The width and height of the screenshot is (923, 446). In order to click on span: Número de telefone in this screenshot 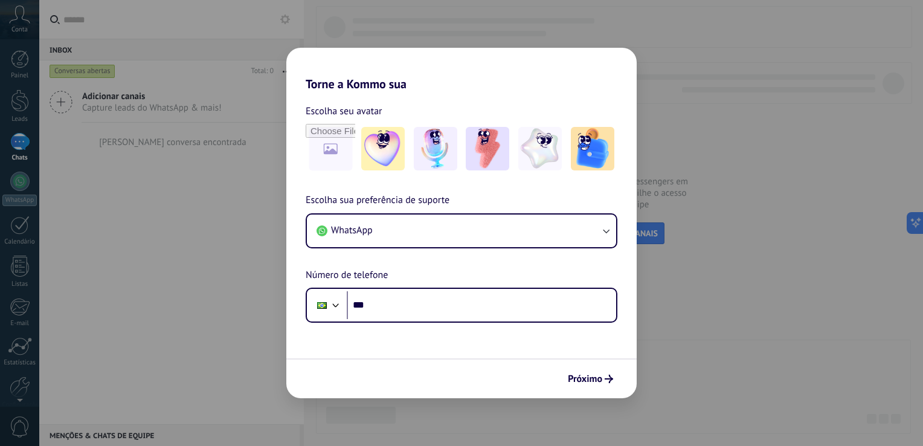, I will do `click(347, 275)`.